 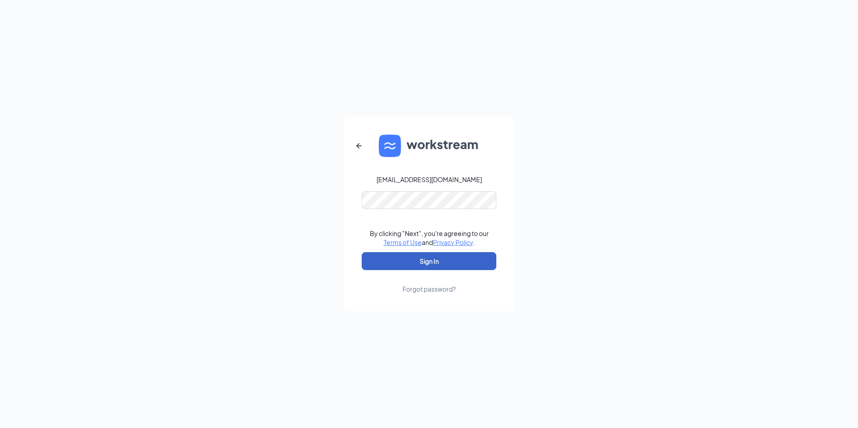 I want to click on div: By clicking "Next", you're agreeing to our and ., so click(x=429, y=238).